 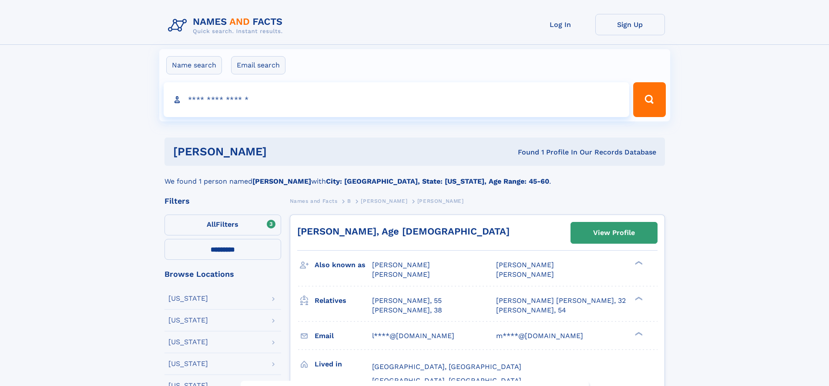 What do you see at coordinates (397, 100) in the screenshot?
I see `input: search input` at bounding box center [397, 100].